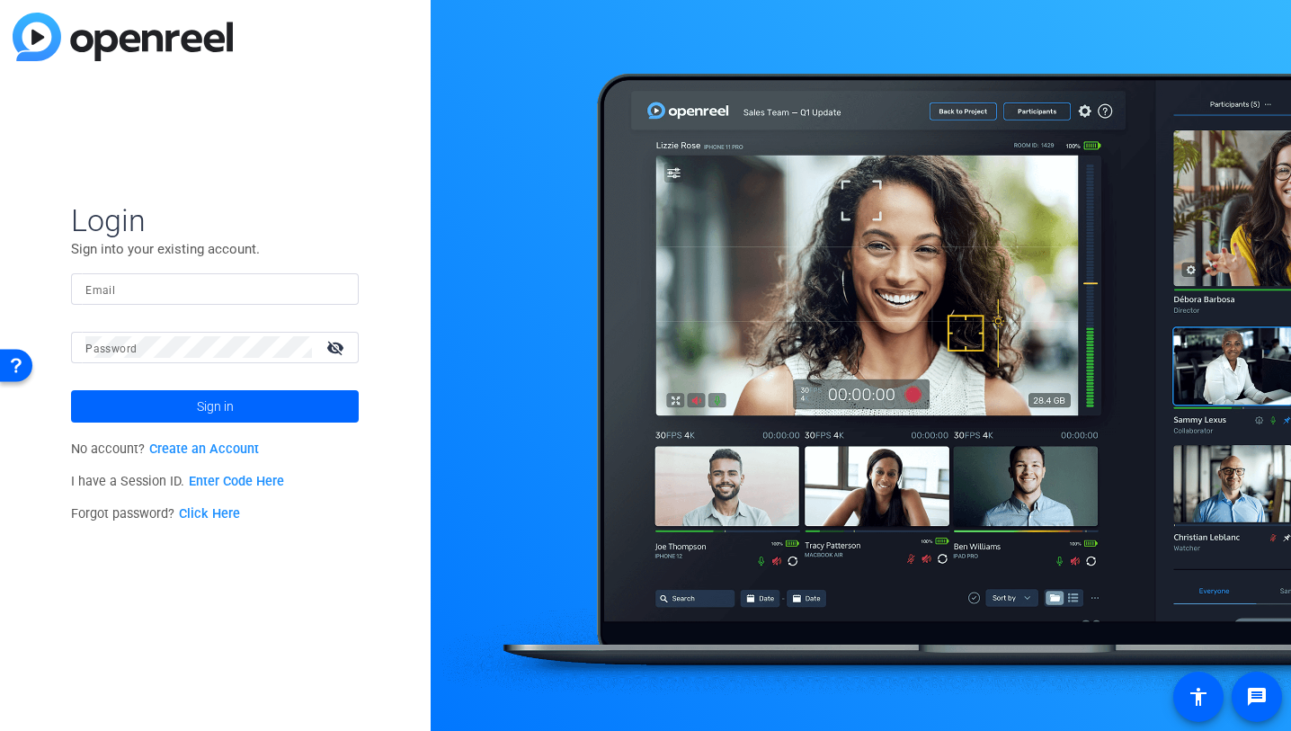 This screenshot has width=1291, height=731. I want to click on span: Sign in, so click(215, 406).